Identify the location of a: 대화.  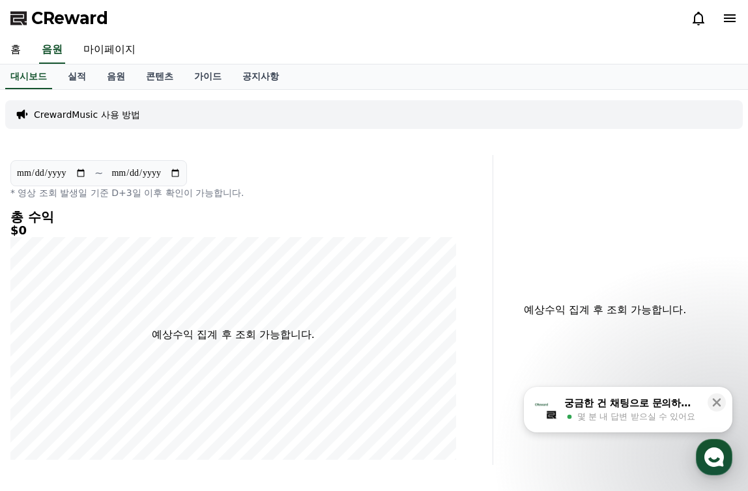
(127, 399).